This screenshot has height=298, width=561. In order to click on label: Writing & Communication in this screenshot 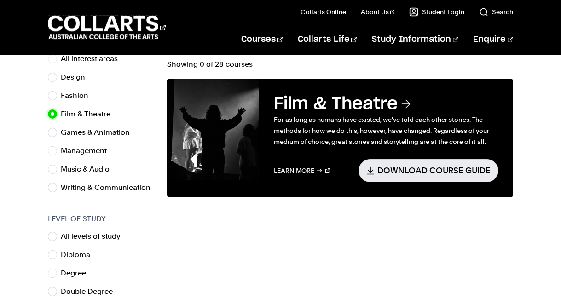, I will do `click(109, 188)`.